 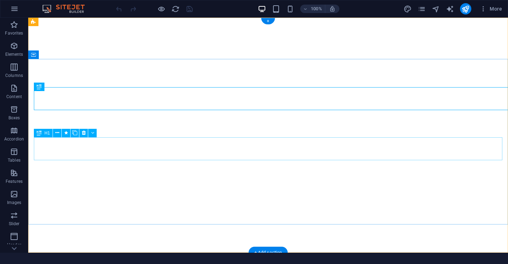 What do you see at coordinates (14, 97) in the screenshot?
I see `p: Content` at bounding box center [14, 97].